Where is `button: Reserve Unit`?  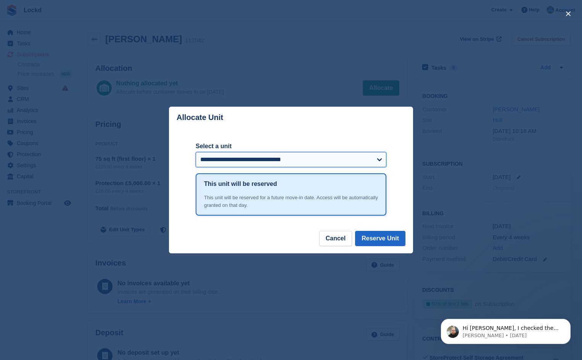 button: Reserve Unit is located at coordinates (380, 239).